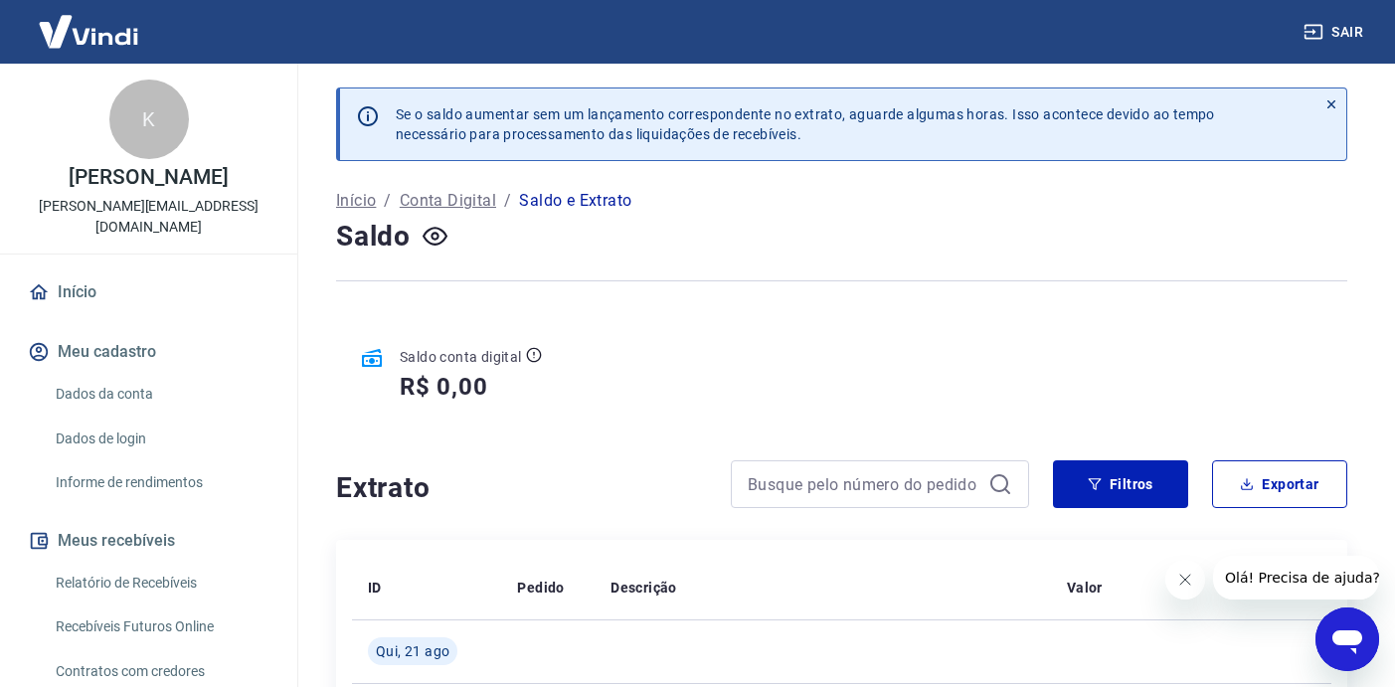  I want to click on button: Meus recebíveis, so click(148, 541).